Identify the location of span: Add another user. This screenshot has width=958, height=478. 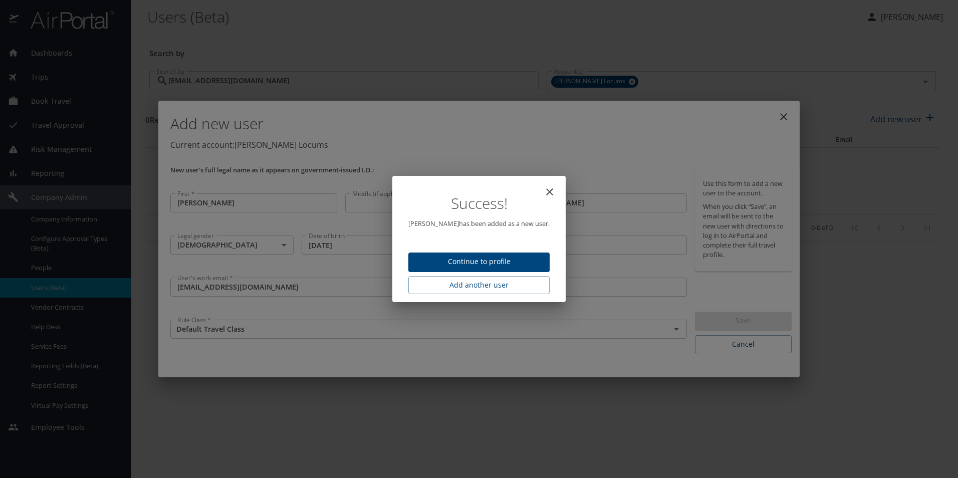
(479, 285).